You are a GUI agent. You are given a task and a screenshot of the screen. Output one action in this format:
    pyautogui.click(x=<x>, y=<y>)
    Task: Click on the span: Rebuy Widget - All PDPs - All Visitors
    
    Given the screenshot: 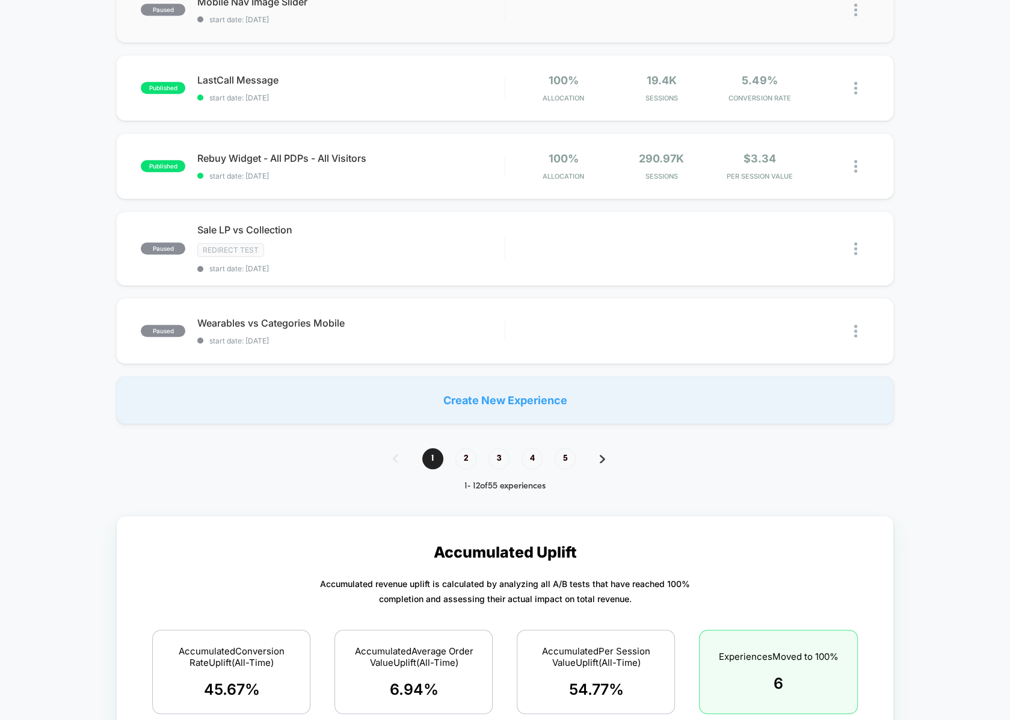 What is the action you would take?
    pyautogui.click(x=351, y=158)
    